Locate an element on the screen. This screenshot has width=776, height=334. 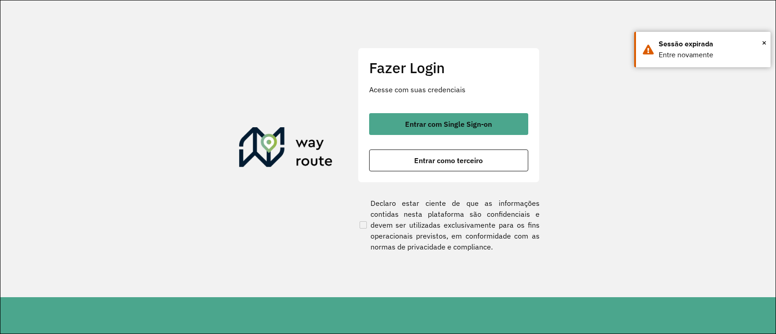
label: Declaro estar ciente de que as informações contidas nesta plataforma são confidenciais e devem se... is located at coordinates (448, 225).